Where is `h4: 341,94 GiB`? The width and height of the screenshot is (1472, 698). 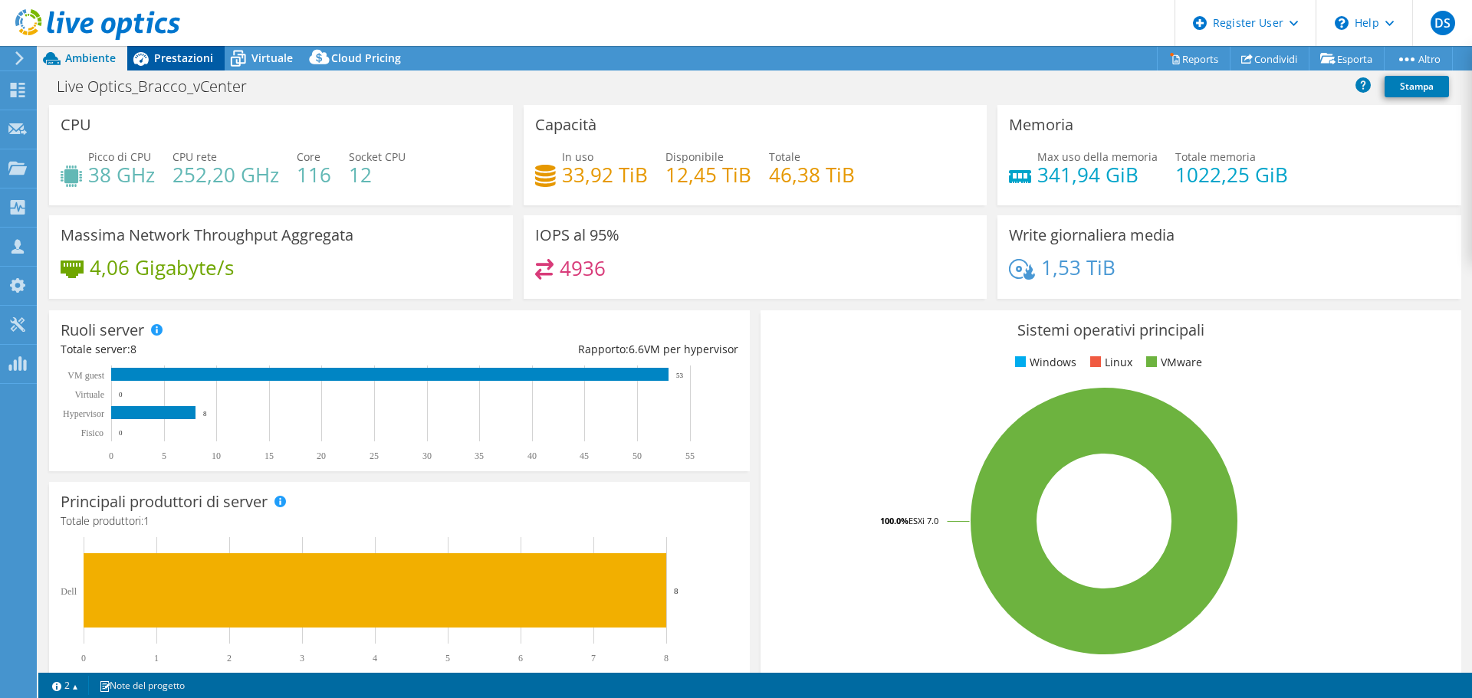
h4: 341,94 GiB is located at coordinates (1097, 175).